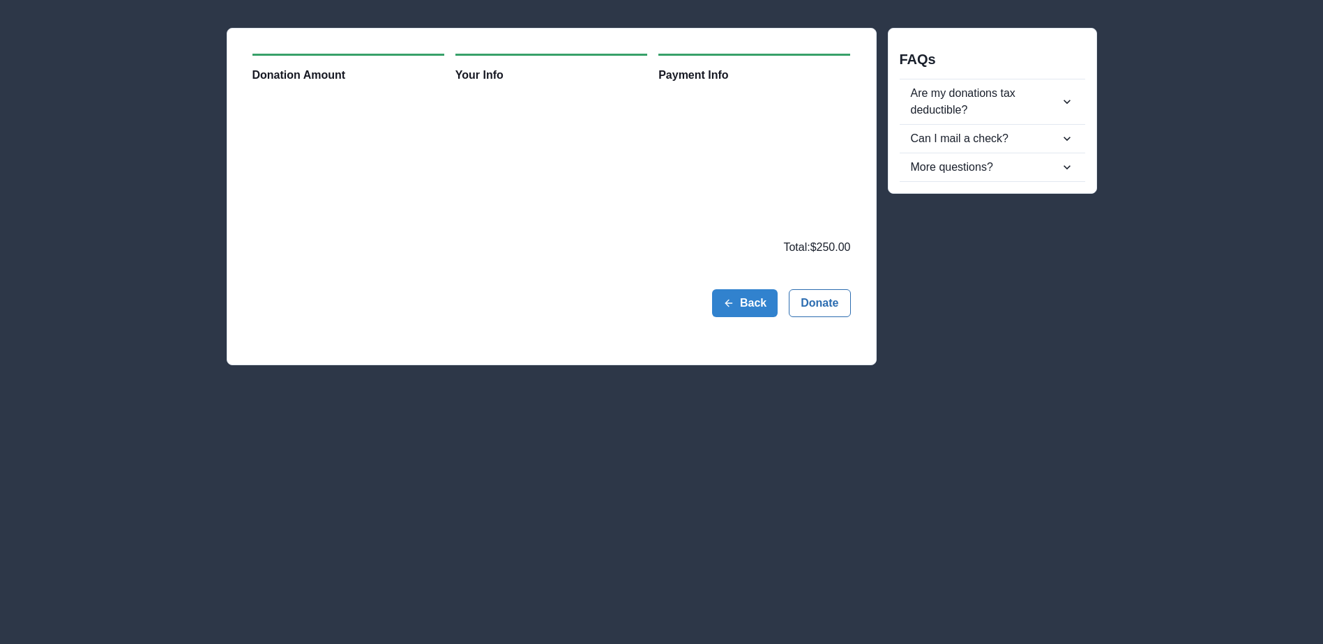 The image size is (1323, 644). What do you see at coordinates (985, 167) in the screenshot?
I see `div: More questions?` at bounding box center [985, 167].